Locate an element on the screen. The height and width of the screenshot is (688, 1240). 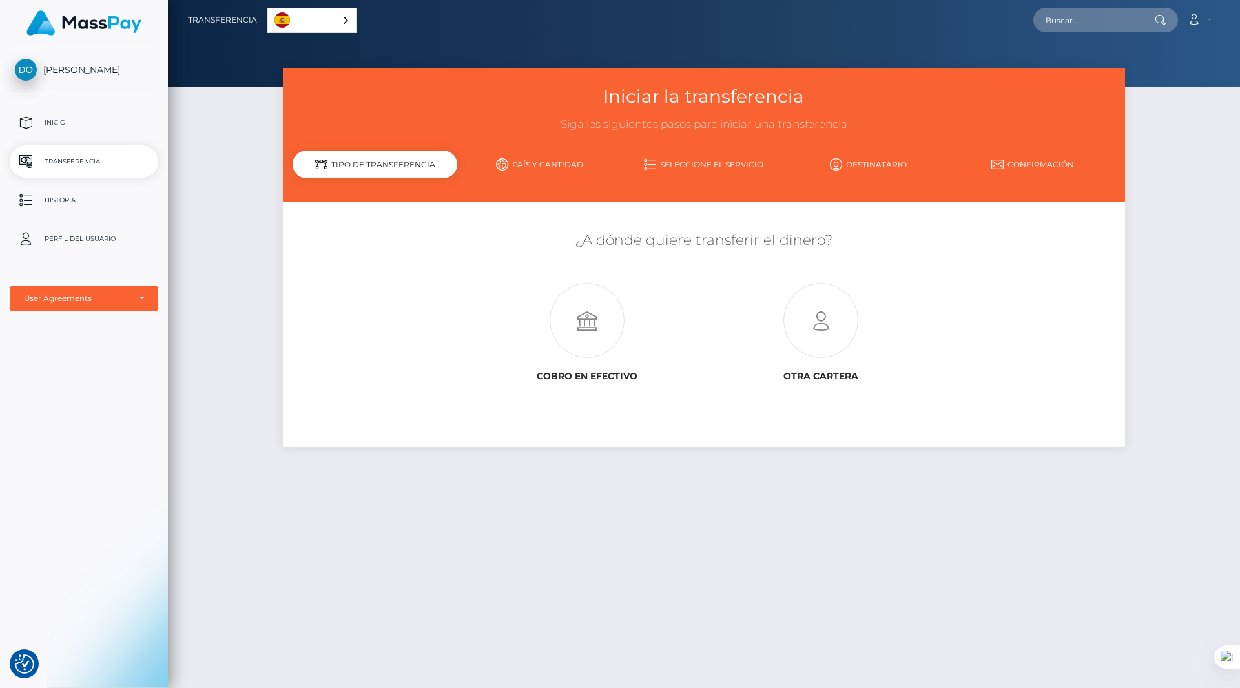
input: Buscar... is located at coordinates (1094, 20).